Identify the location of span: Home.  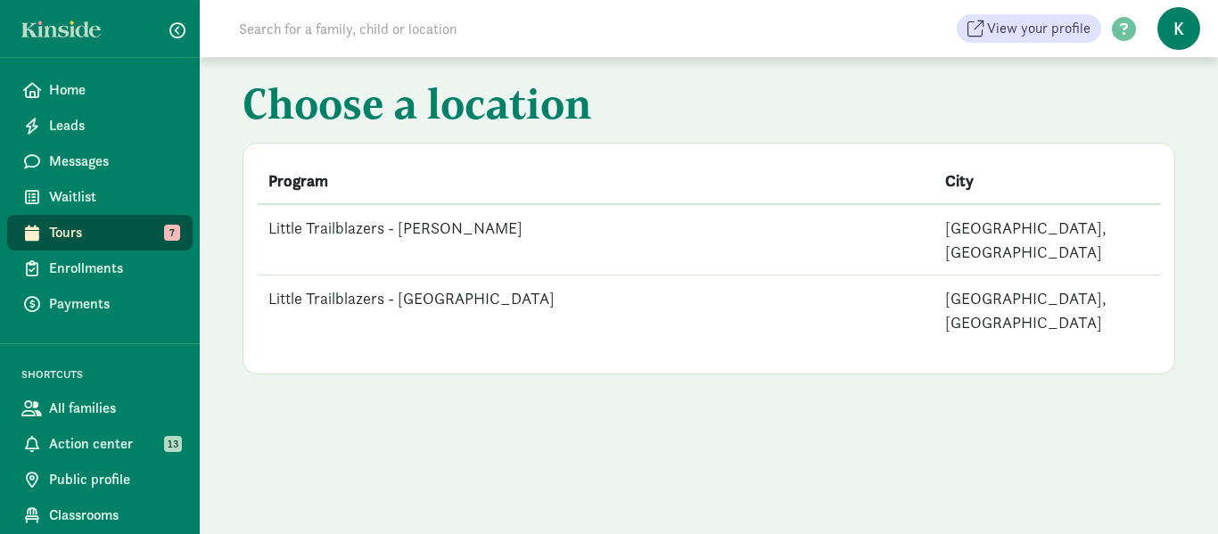
(113, 90).